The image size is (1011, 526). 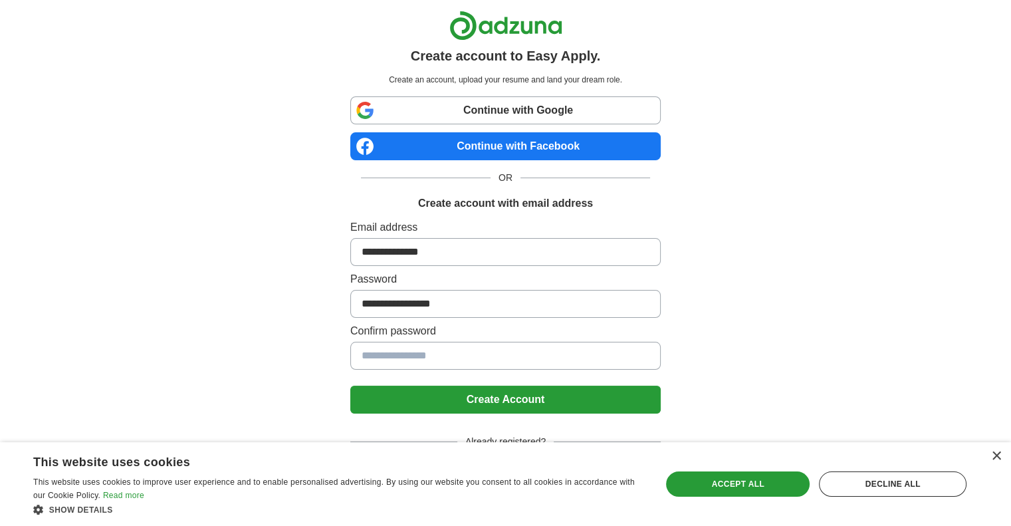 I want to click on div: Decline all, so click(x=892, y=484).